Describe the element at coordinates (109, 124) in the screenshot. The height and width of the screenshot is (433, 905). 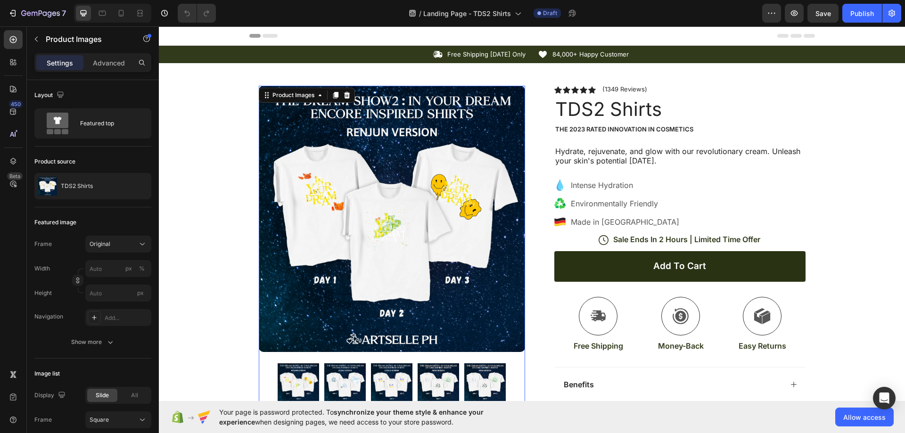
I see `div: Featured top` at that location.